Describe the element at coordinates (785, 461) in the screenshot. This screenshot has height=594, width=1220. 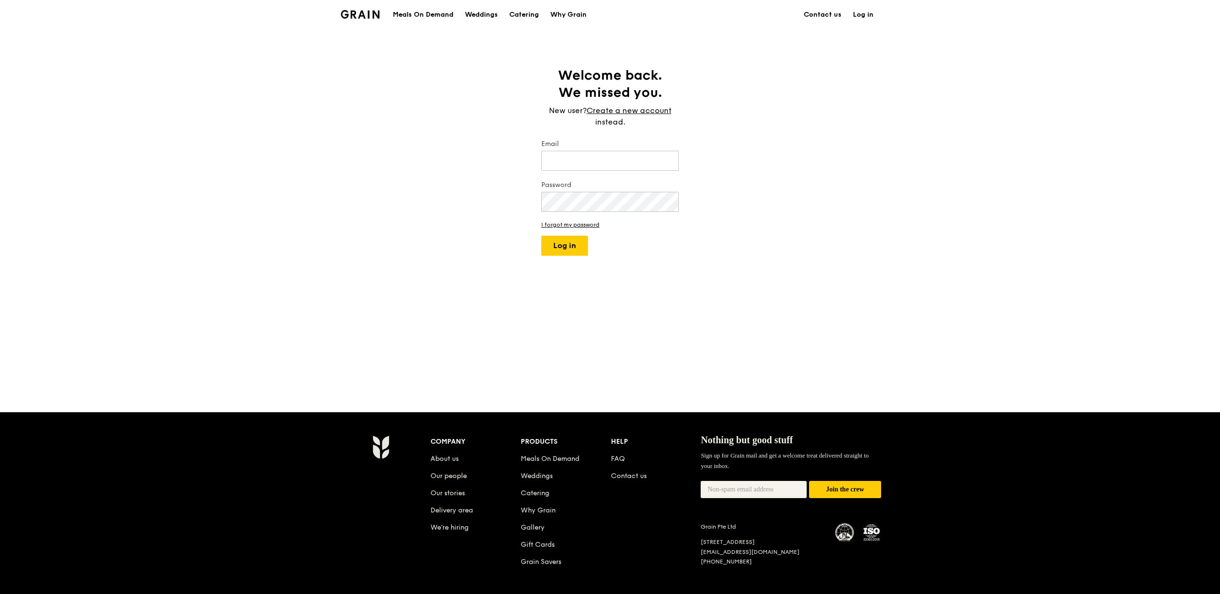
I see `span: Sign up for Grain mail and get a welcome treat delivered straight to your inbox.` at that location.